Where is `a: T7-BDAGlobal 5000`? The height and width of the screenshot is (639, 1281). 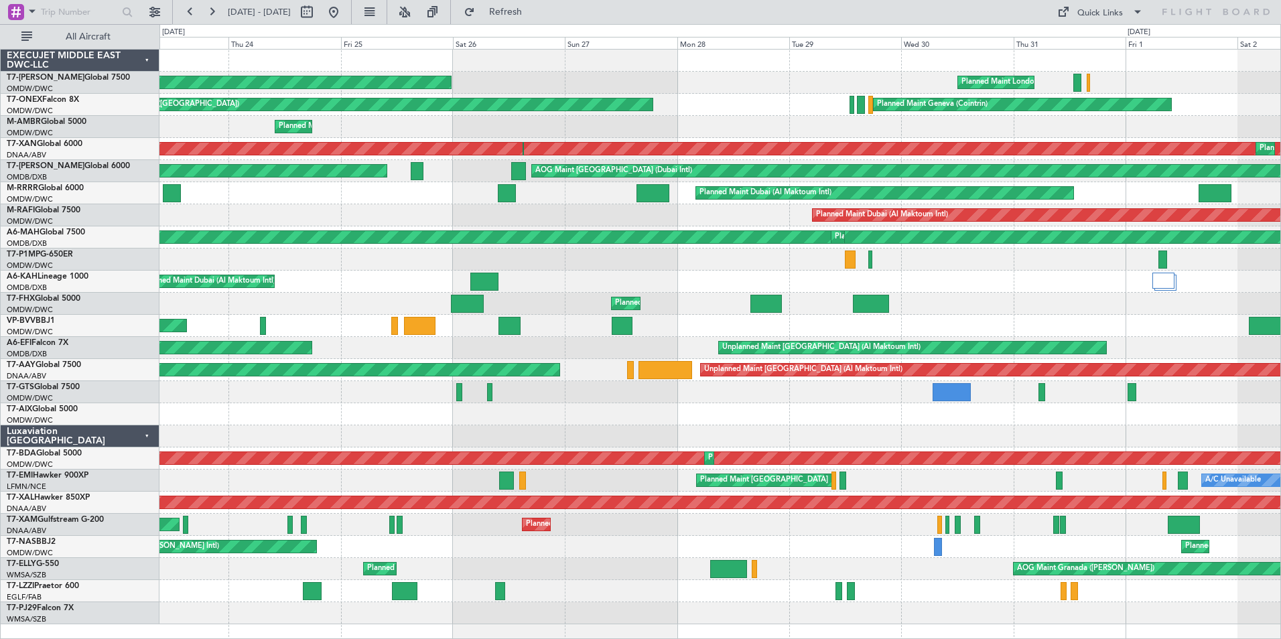
a: T7-BDAGlobal 5000 is located at coordinates (44, 453).